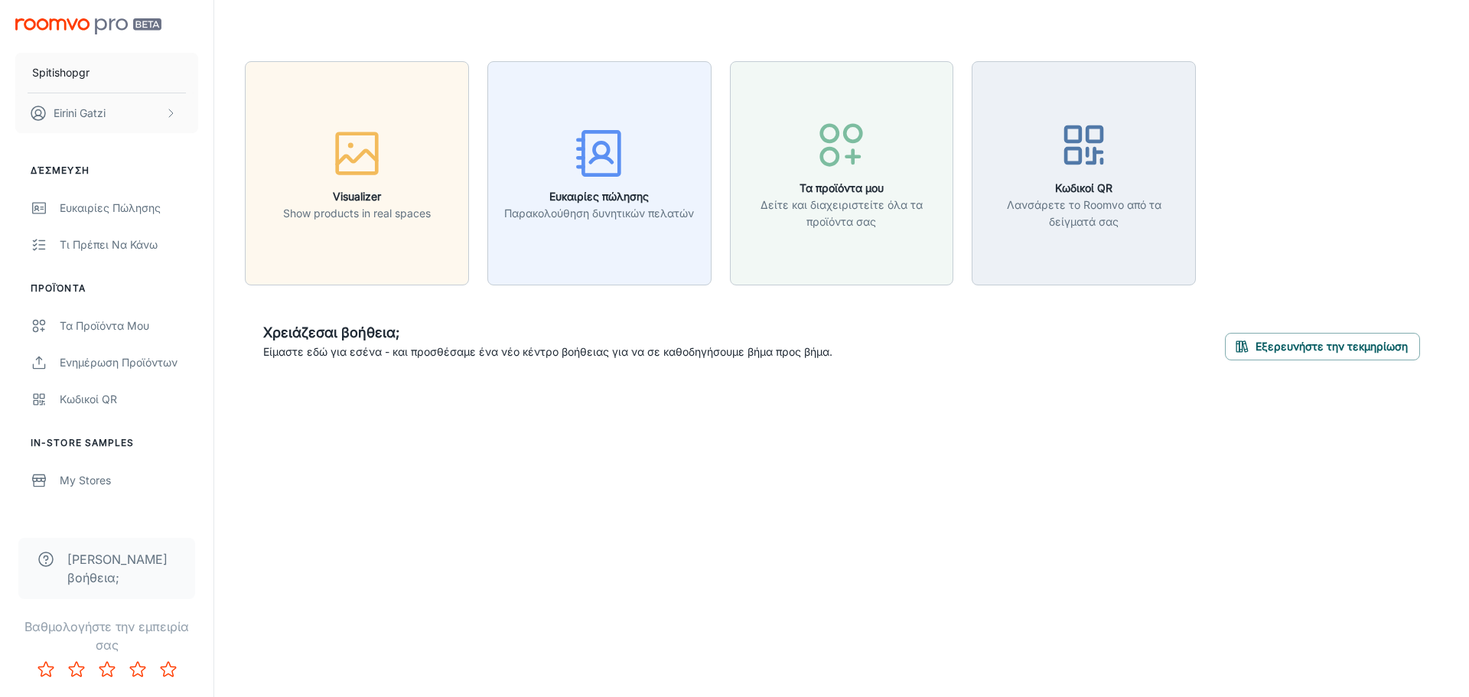 This screenshot has height=697, width=1469. Describe the element at coordinates (1084, 214) in the screenshot. I see `p: Λανσάρετε το Roomvo από τα δείγματά σας` at that location.